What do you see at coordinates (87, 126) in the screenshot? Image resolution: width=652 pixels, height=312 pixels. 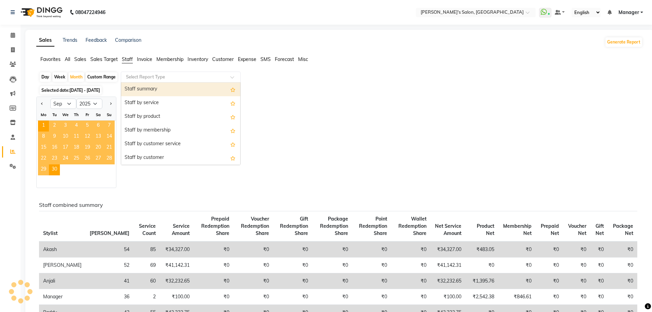 I see `span: 5` at bounding box center [87, 126].